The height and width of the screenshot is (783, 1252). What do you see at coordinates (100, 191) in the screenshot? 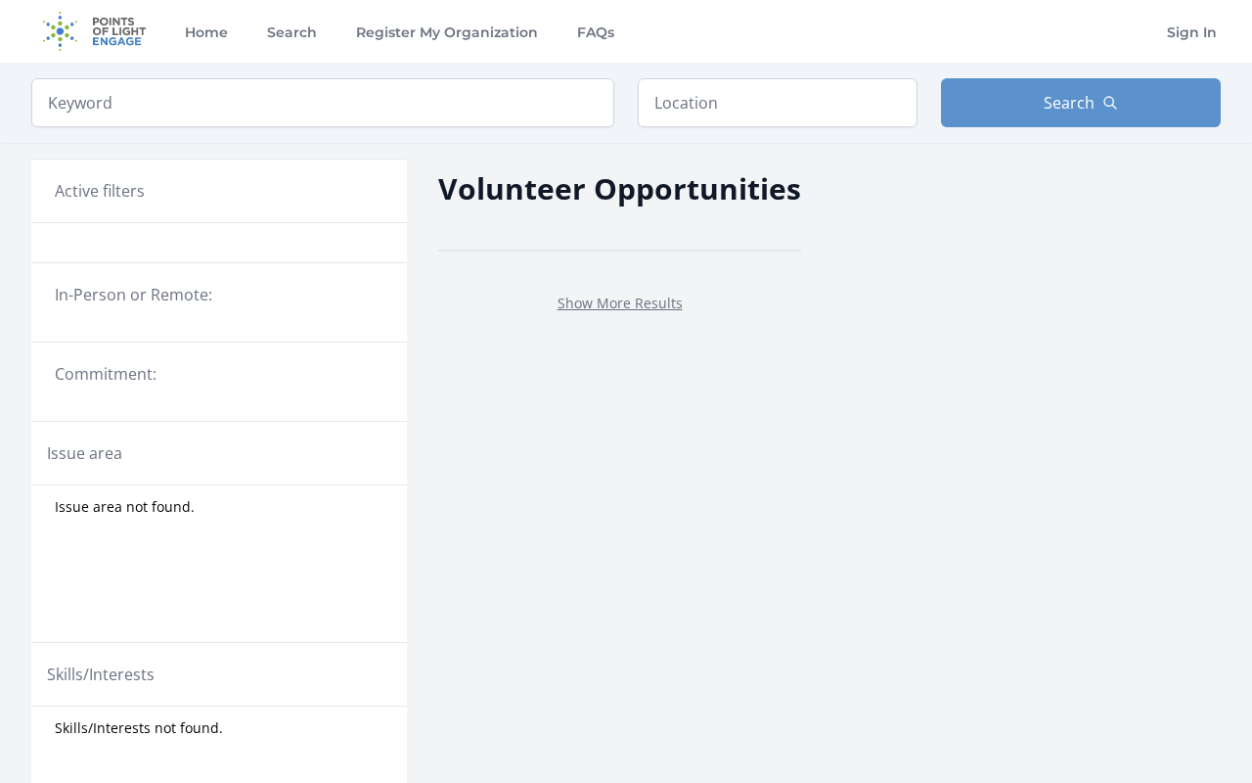
I see `h3: Active filters` at bounding box center [100, 191].